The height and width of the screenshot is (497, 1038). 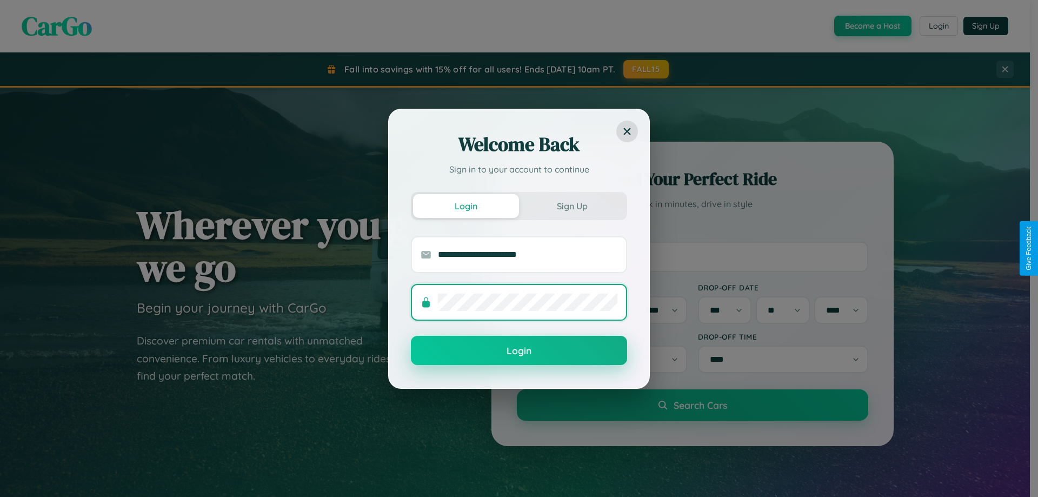 What do you see at coordinates (572, 206) in the screenshot?
I see `button: Sign Up` at bounding box center [572, 206].